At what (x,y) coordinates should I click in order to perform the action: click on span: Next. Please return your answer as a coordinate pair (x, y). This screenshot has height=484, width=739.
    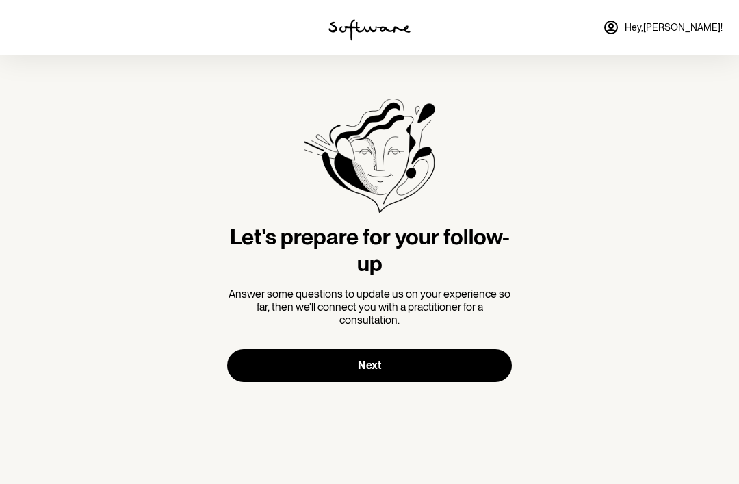
    Looking at the image, I should click on (370, 365).